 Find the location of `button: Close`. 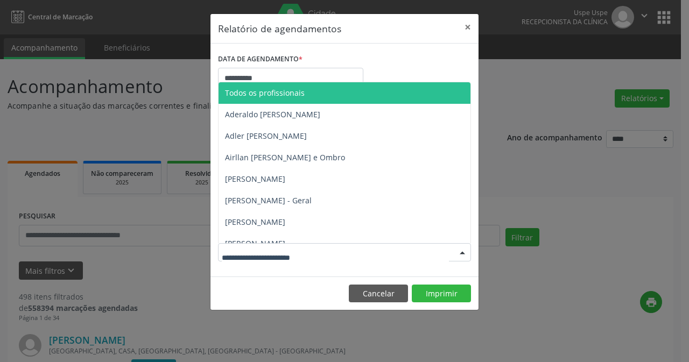

button: Close is located at coordinates (468, 27).